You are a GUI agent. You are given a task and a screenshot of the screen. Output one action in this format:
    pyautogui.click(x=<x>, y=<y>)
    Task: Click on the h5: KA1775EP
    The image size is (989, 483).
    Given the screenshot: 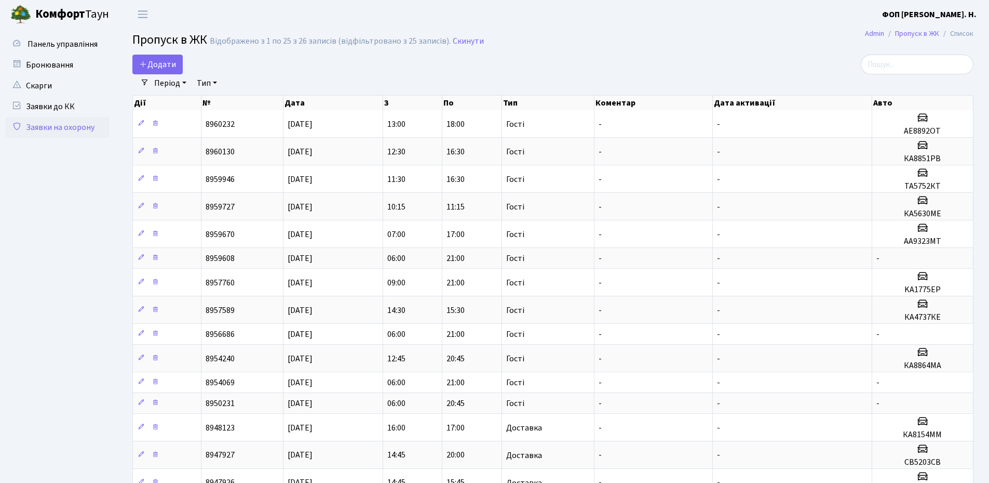 What is the action you would take?
    pyautogui.click(x=923, y=289)
    